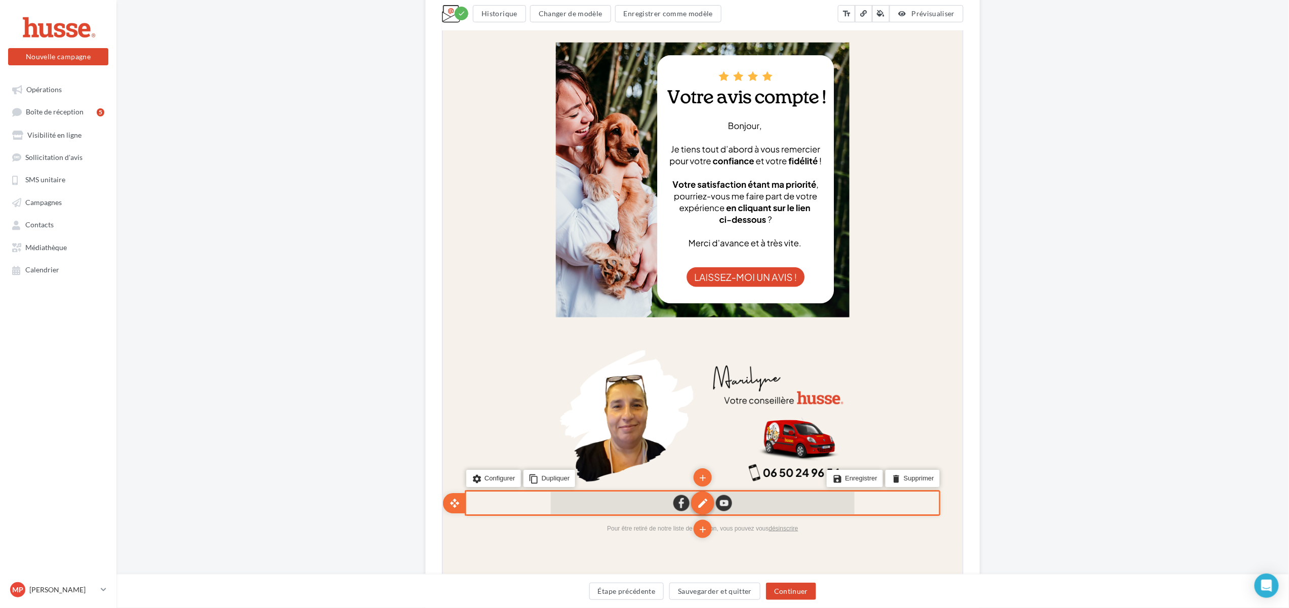 This screenshot has height=608, width=1289. I want to click on a: SMS unitaire, so click(58, 179).